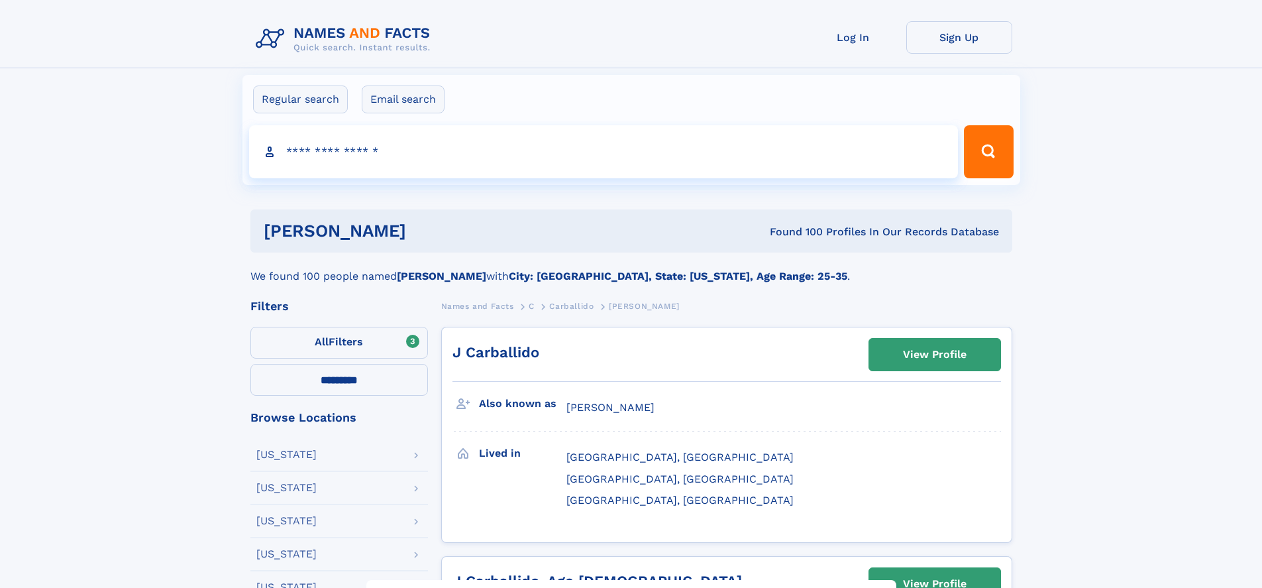 The width and height of the screenshot is (1262, 588). I want to click on div: Found 100 Profiles In Our Records Database, so click(793, 232).